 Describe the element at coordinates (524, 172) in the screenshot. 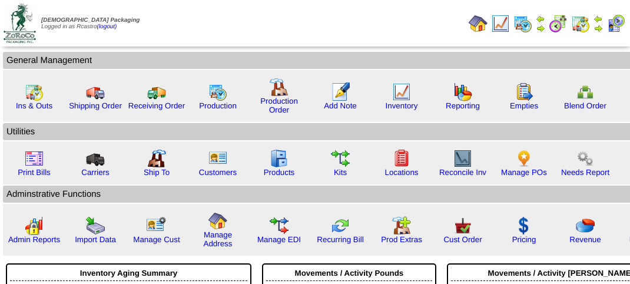

I see `a: Manage POs` at that location.